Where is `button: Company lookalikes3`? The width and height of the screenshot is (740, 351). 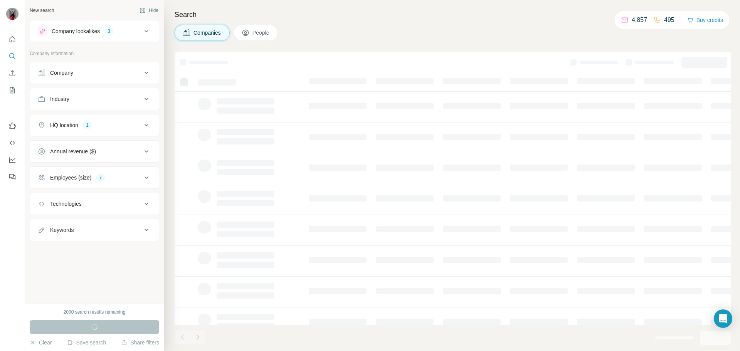
button: Company lookalikes3 is located at coordinates (94, 31).